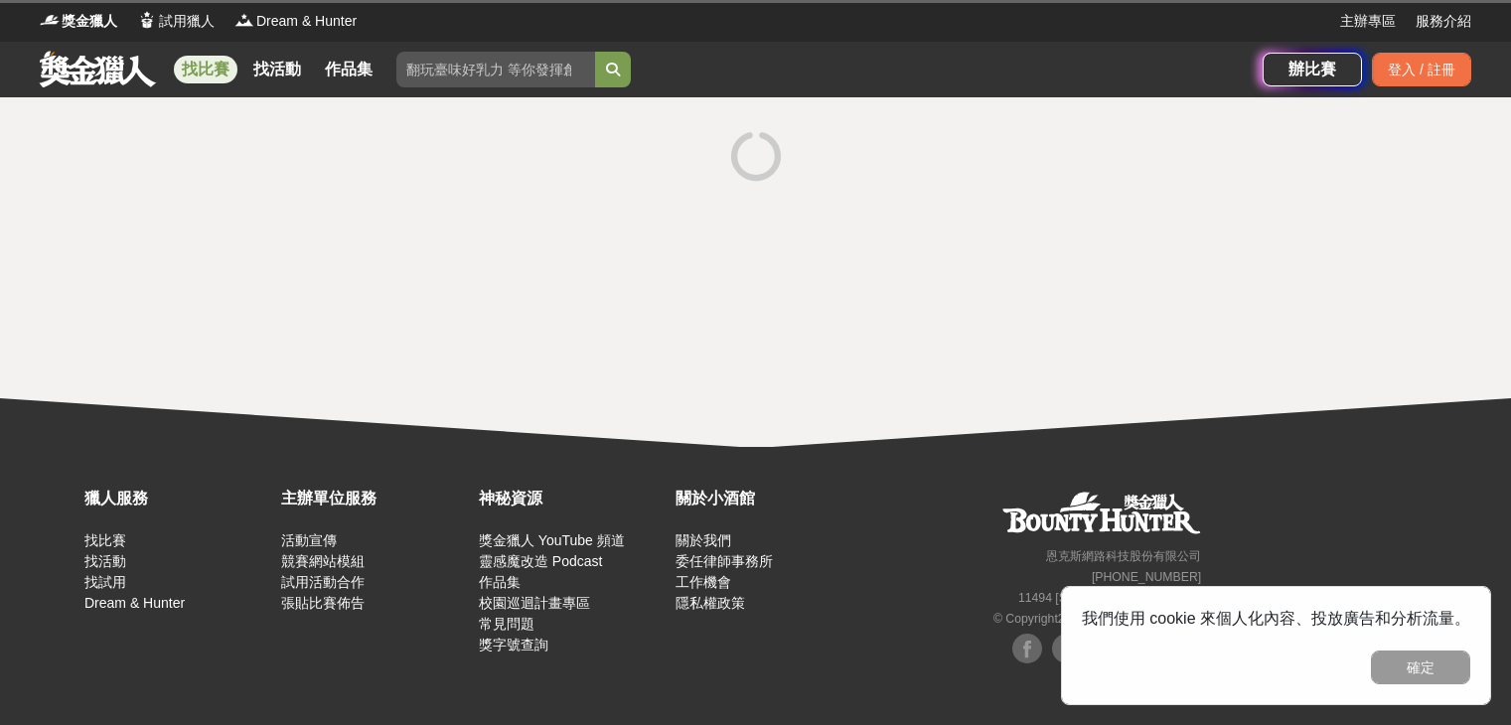 The height and width of the screenshot is (725, 1511). What do you see at coordinates (769, 499) in the screenshot?
I see `div: 關於小酒館` at bounding box center [769, 499].